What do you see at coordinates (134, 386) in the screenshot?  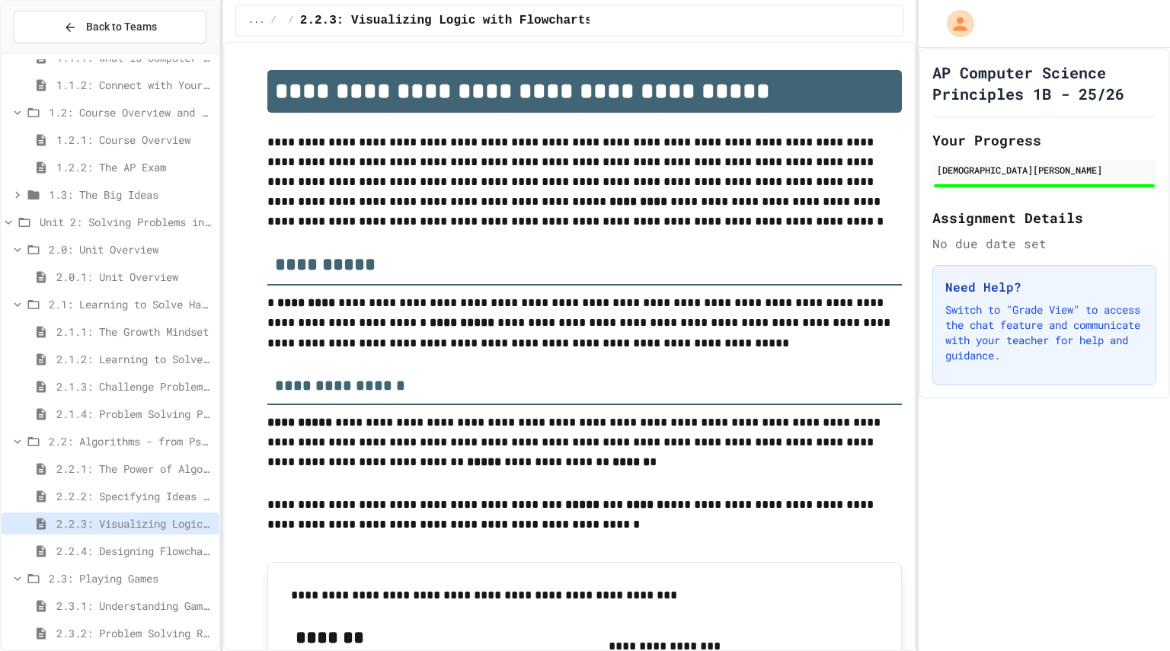 I see `span: 2.1.3: Challenge Problem - The Bridge` at bounding box center [134, 386].